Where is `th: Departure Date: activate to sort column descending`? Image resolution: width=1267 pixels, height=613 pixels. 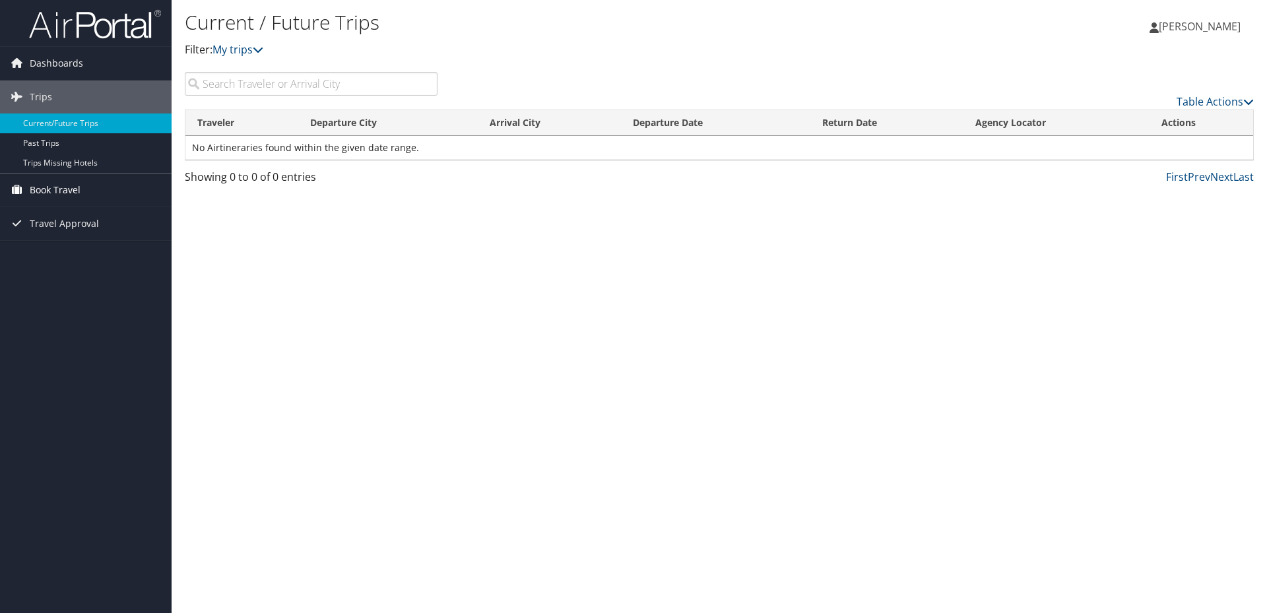
th: Departure Date: activate to sort column descending is located at coordinates (715, 123).